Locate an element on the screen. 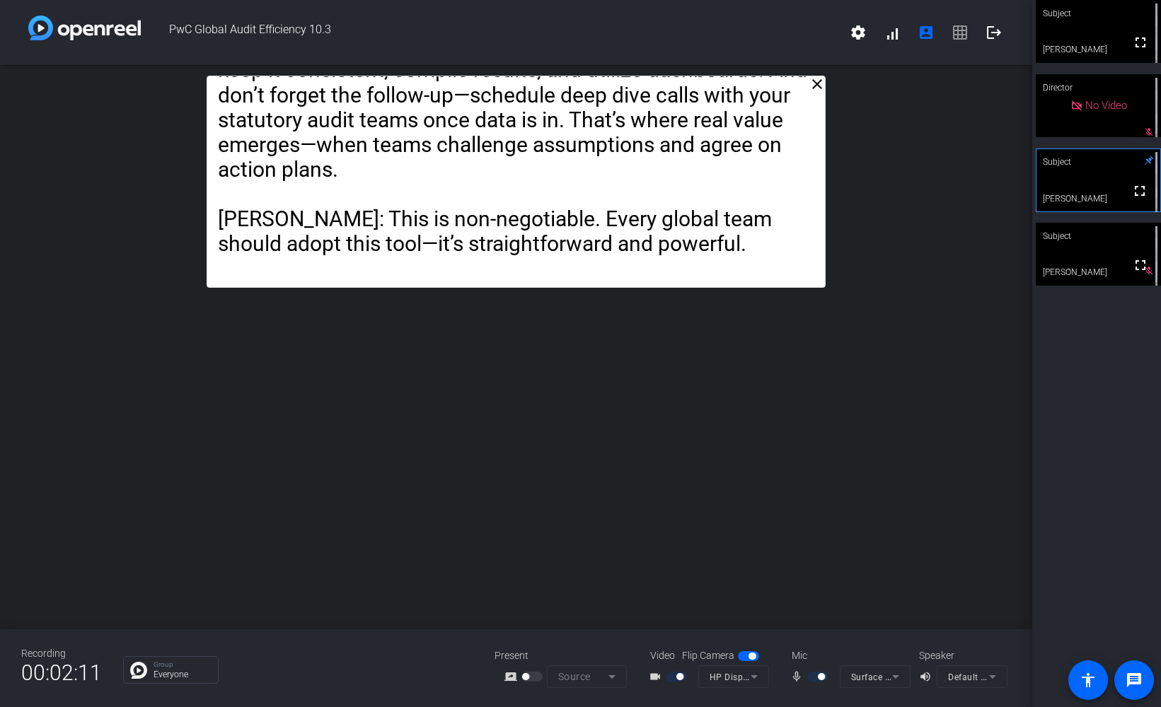 Image resolution: width=1161 pixels, height=707 pixels. p: Group is located at coordinates (182, 665).